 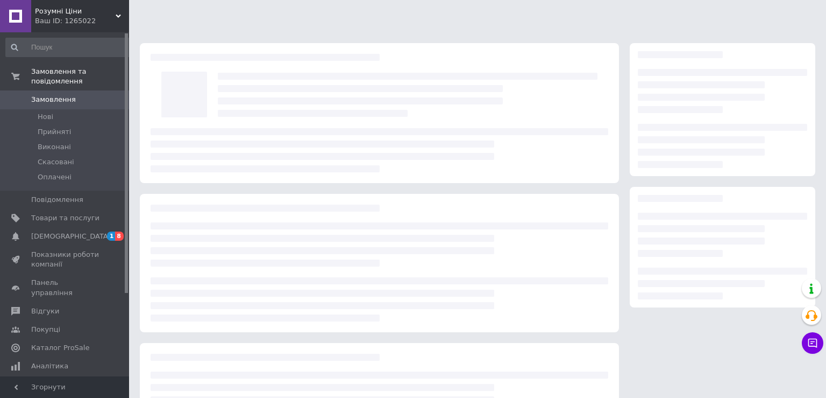 What do you see at coordinates (69, 47) in the screenshot?
I see `input: Пошук` at bounding box center [69, 47].